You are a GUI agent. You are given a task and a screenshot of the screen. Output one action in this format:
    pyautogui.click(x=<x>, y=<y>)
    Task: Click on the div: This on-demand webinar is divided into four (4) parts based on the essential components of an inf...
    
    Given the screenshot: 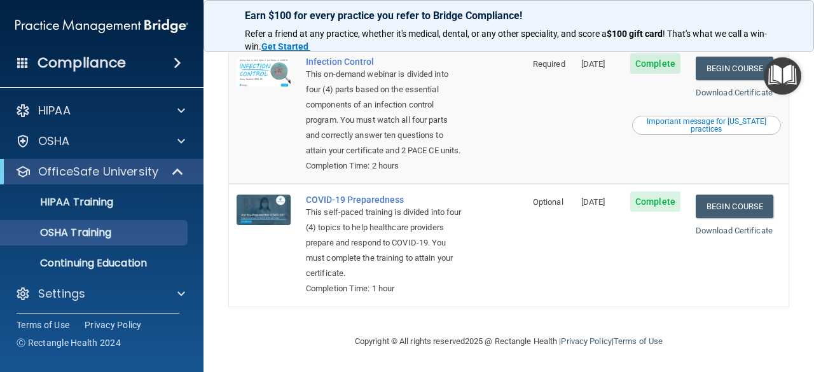 What is the action you would take?
    pyautogui.click(x=384, y=113)
    